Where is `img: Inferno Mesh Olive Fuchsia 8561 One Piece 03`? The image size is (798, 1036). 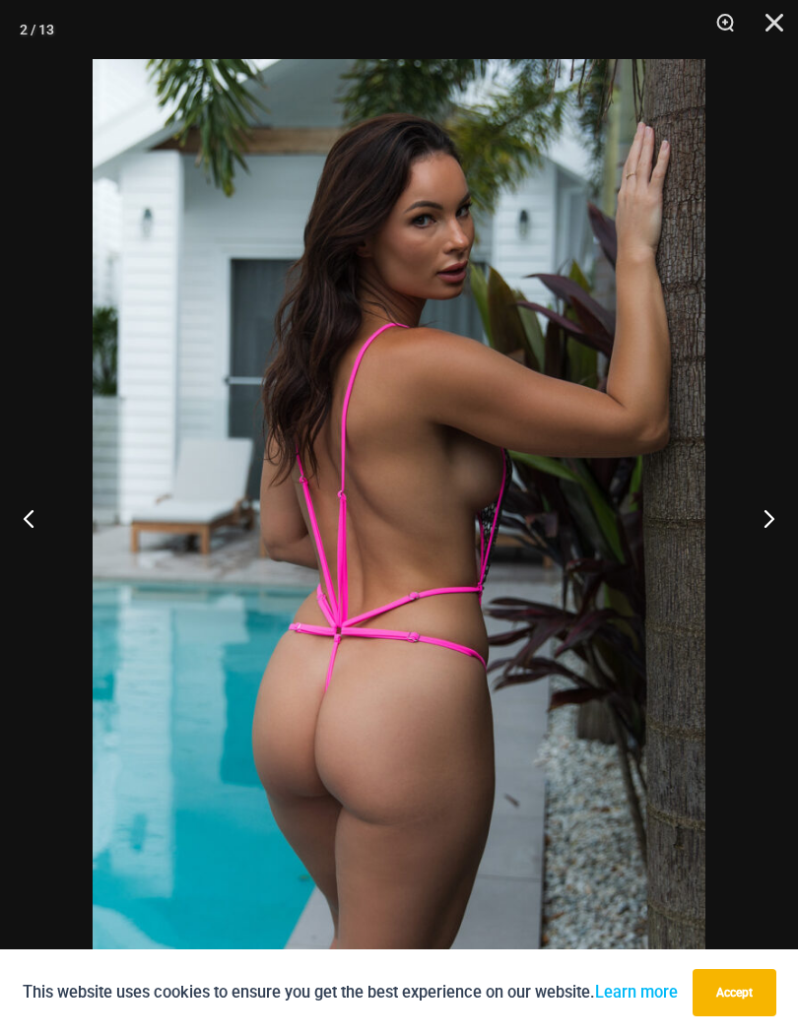 img: Inferno Mesh Olive Fuchsia 8561 One Piece 03 is located at coordinates (399, 518).